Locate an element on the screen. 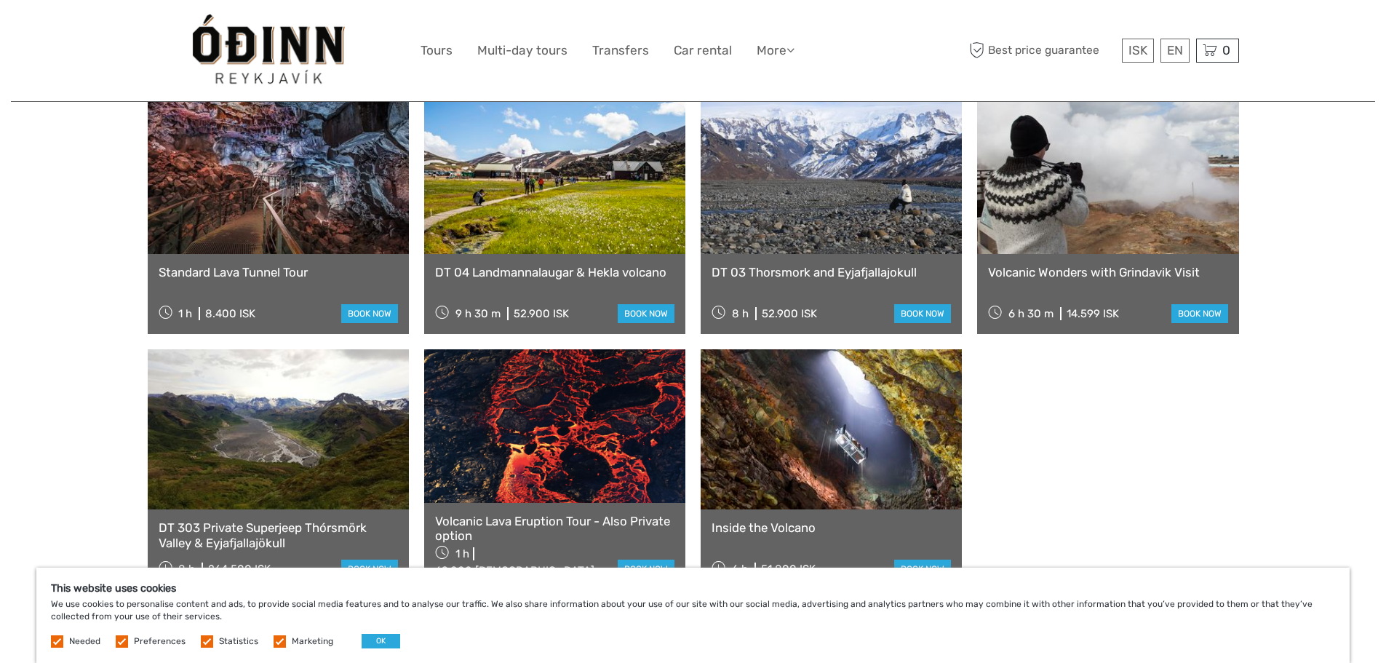 The width and height of the screenshot is (1386, 663). a: Standard Lava Tunnel Tour is located at coordinates (278, 272).